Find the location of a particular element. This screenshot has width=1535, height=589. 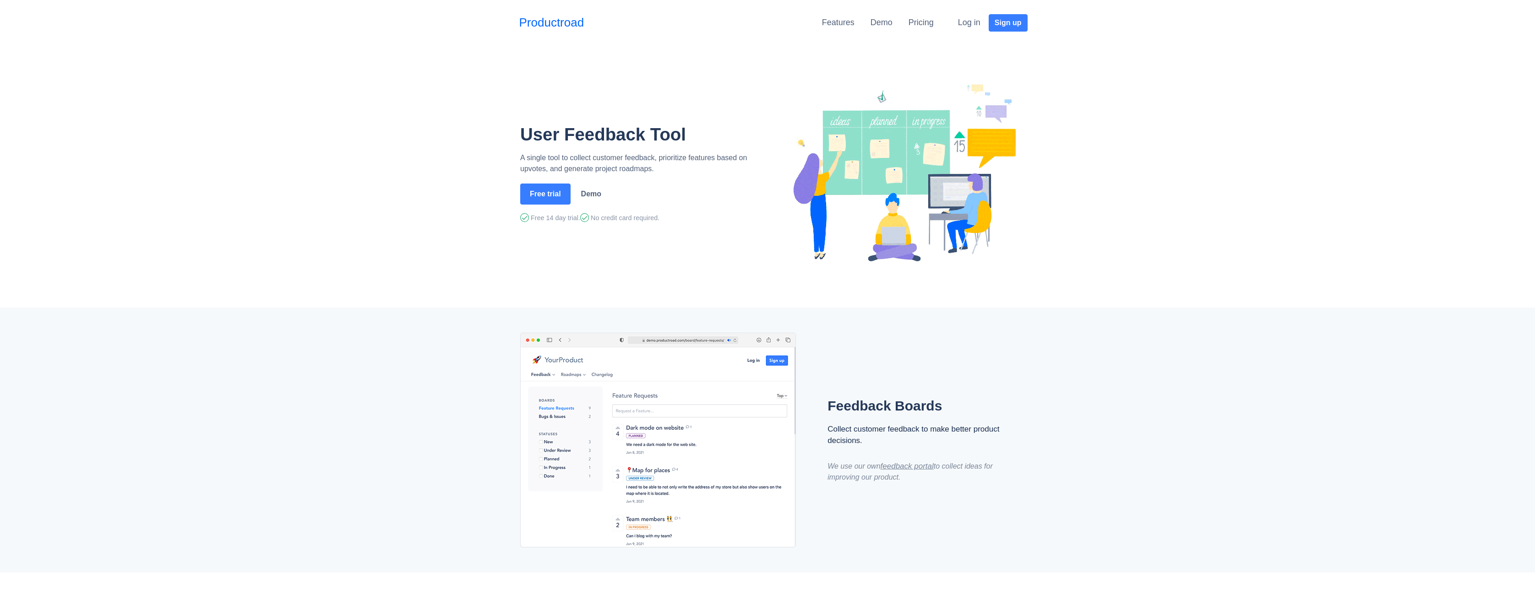

p: A single tool to collect customer feedback, prioritize features based on upvotes, and generate pr... is located at coordinates (642, 163).